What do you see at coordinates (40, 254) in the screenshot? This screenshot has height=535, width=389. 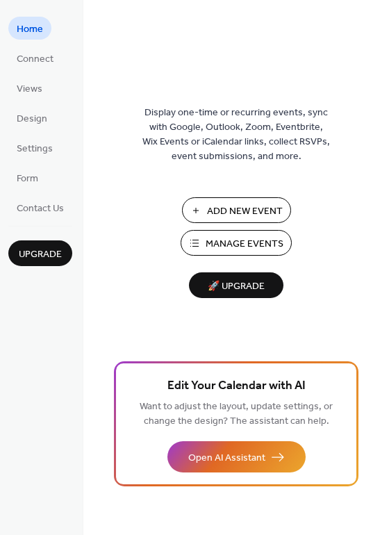 I see `span: Upgrade` at bounding box center [40, 254].